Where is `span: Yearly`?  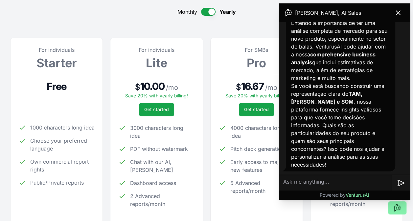 span: Yearly is located at coordinates (228, 12).